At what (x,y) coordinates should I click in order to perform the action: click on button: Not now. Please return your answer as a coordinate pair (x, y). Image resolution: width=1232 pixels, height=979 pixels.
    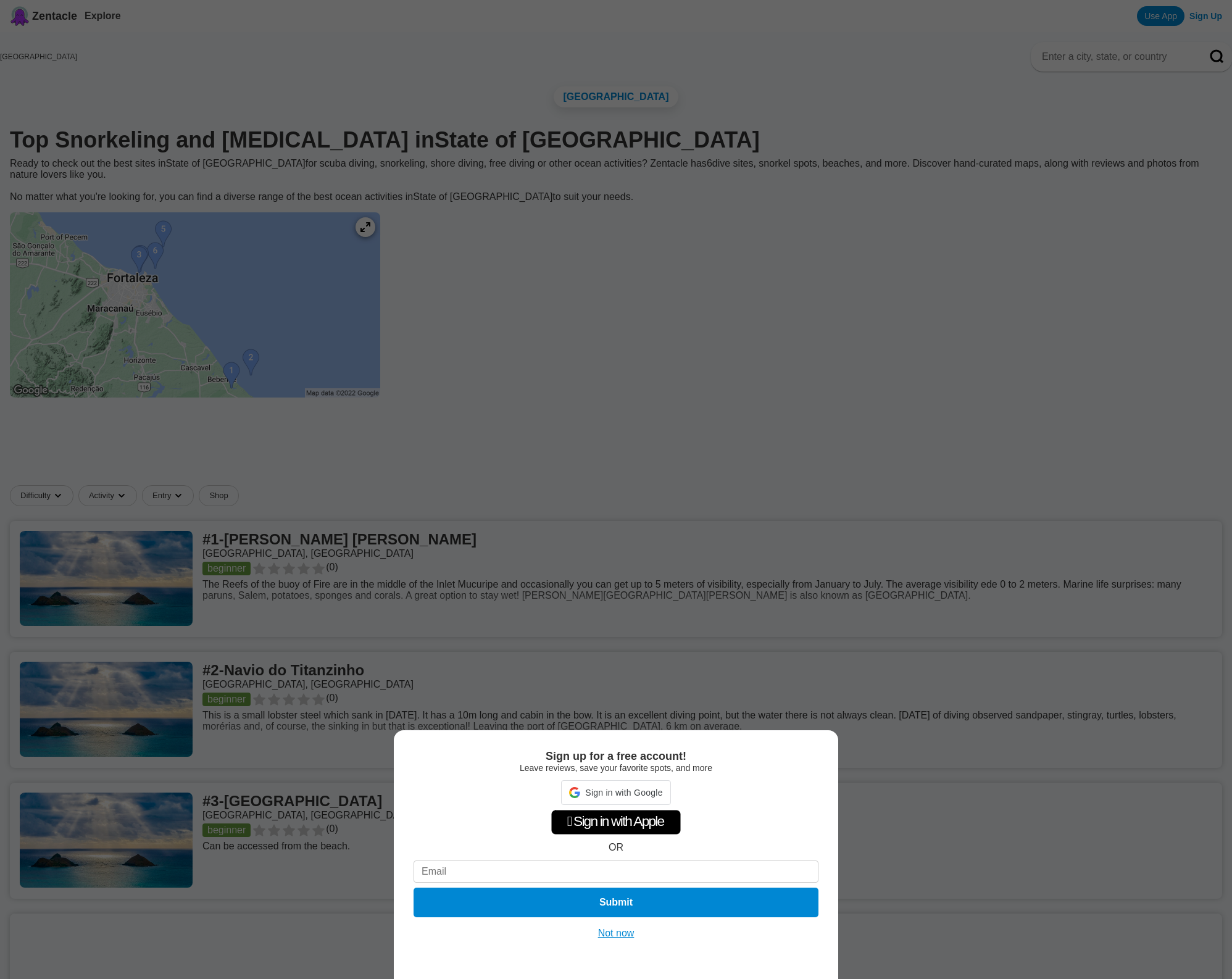
    Looking at the image, I should click on (616, 933).